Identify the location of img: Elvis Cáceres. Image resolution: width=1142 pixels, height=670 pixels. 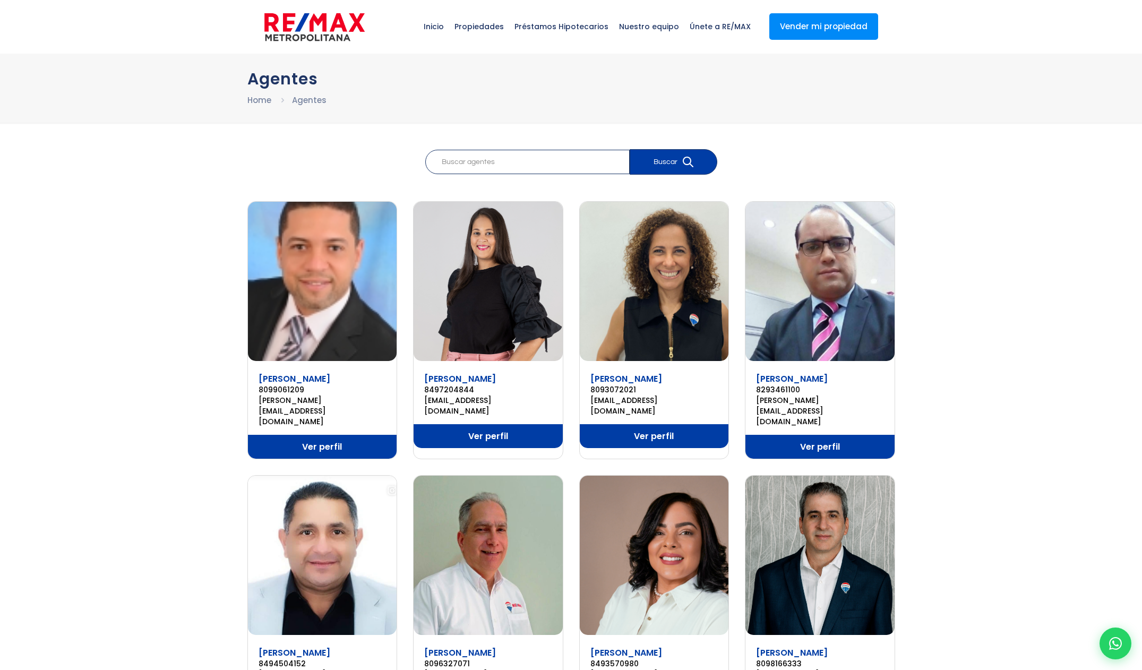
(322, 555).